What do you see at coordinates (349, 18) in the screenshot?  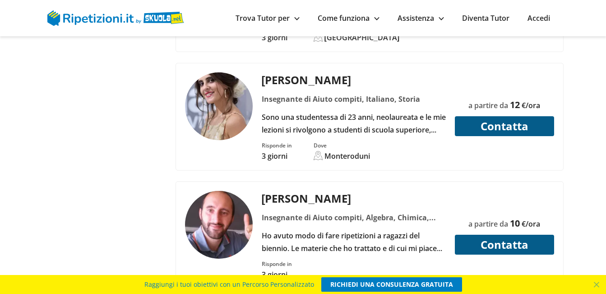 I see `a: Come funziona` at bounding box center [349, 18].